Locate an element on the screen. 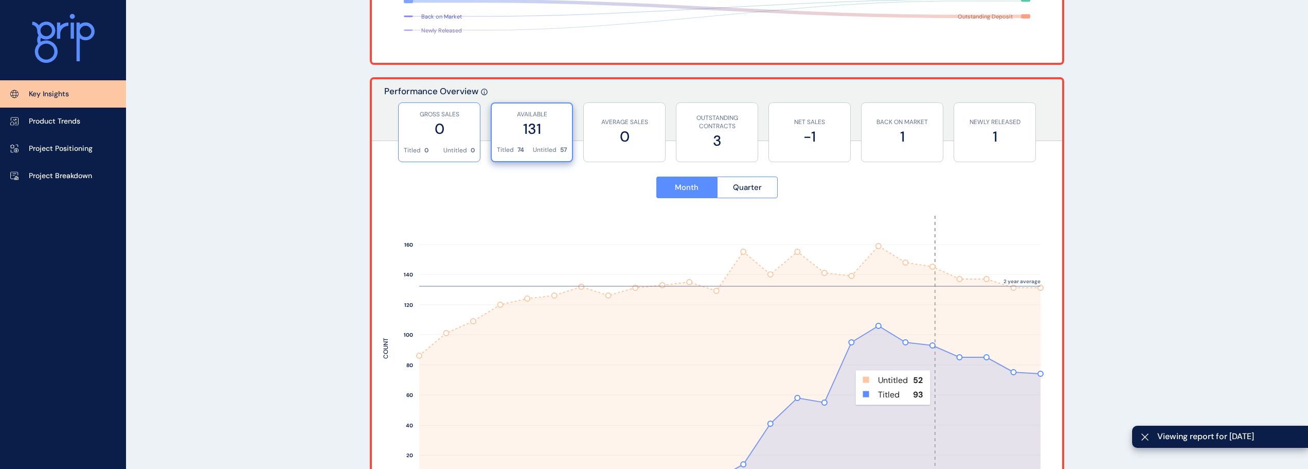  text: 140 is located at coordinates (408, 274).